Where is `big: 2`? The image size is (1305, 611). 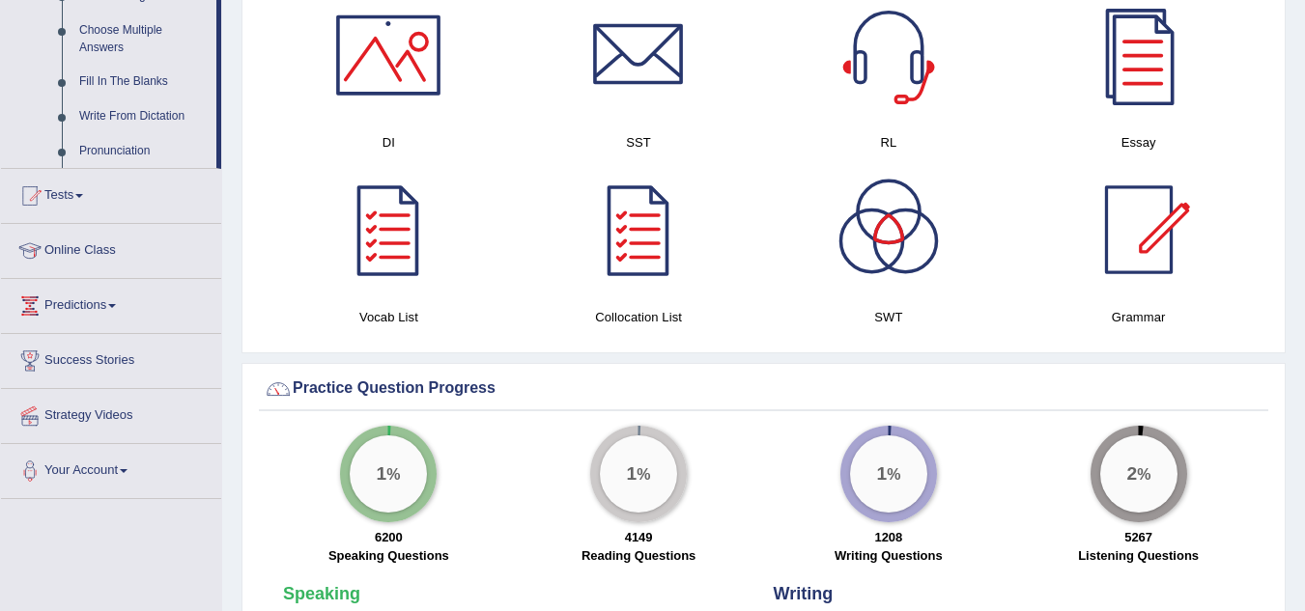
big: 2 is located at coordinates (1131, 474).